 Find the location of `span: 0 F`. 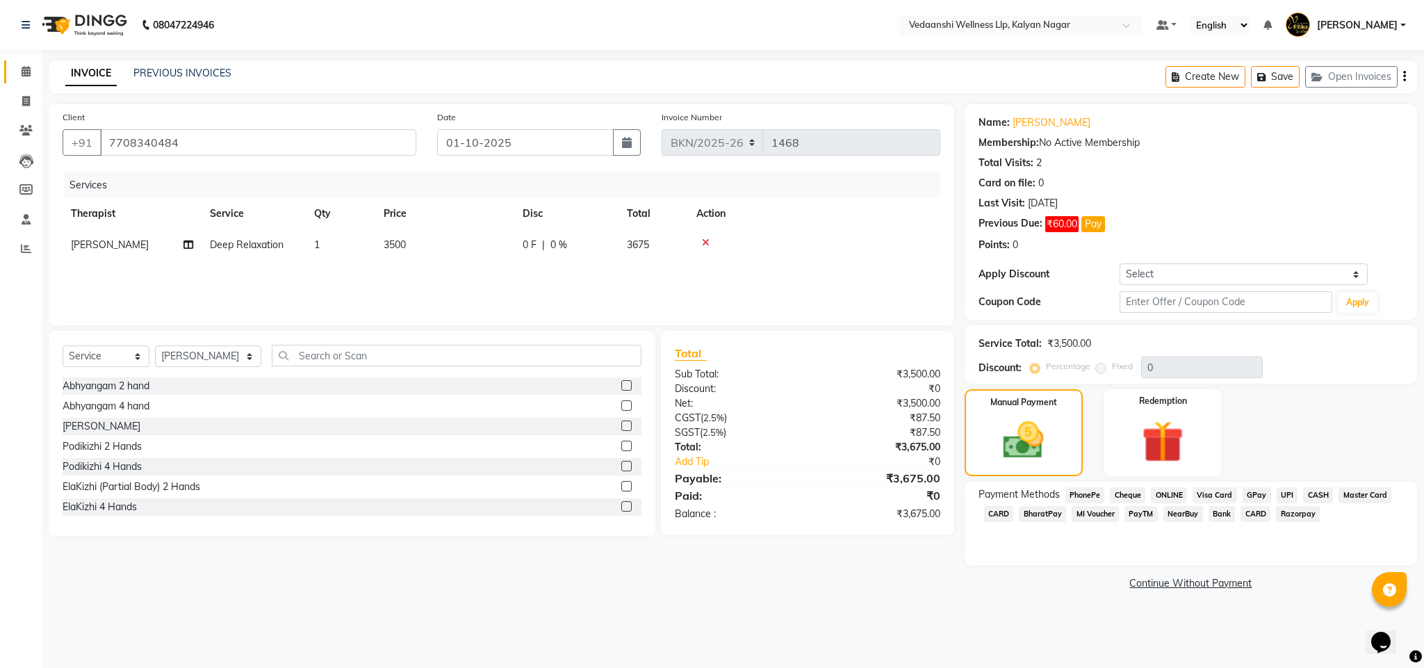

span: 0 F is located at coordinates (529, 245).